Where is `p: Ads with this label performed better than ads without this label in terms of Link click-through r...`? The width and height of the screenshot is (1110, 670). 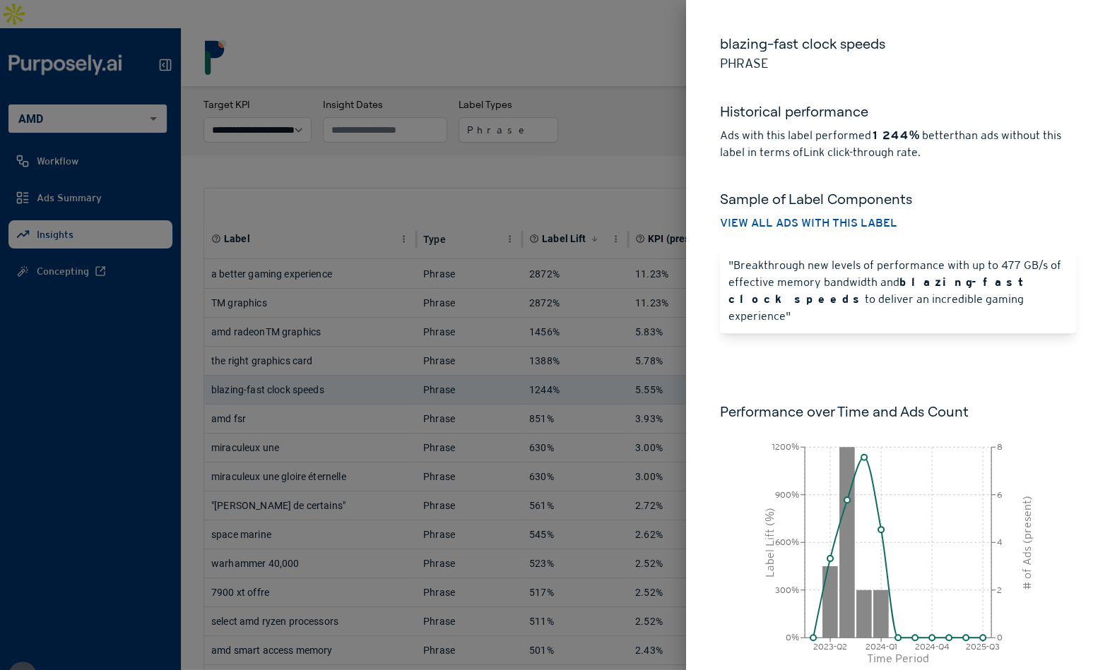 p: Ads with this label performed better than ads without this label in terms of Link click-through r... is located at coordinates (898, 144).